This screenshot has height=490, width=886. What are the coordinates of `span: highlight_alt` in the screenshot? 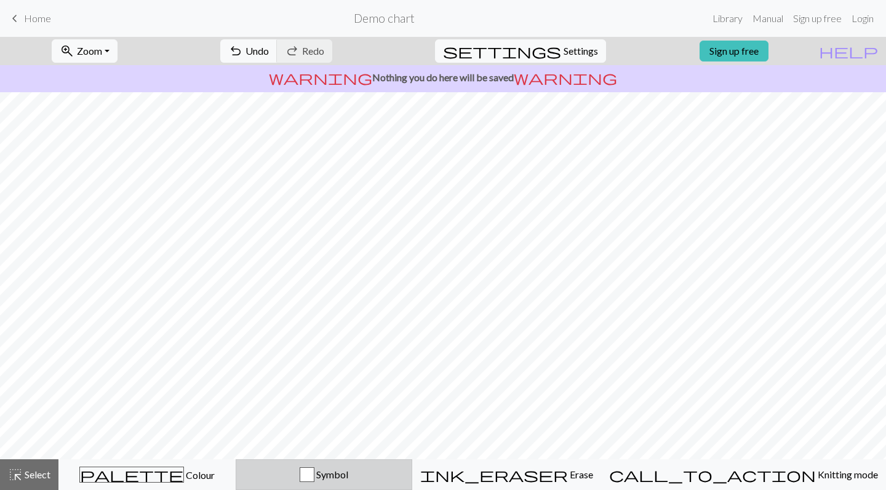 It's located at (15, 475).